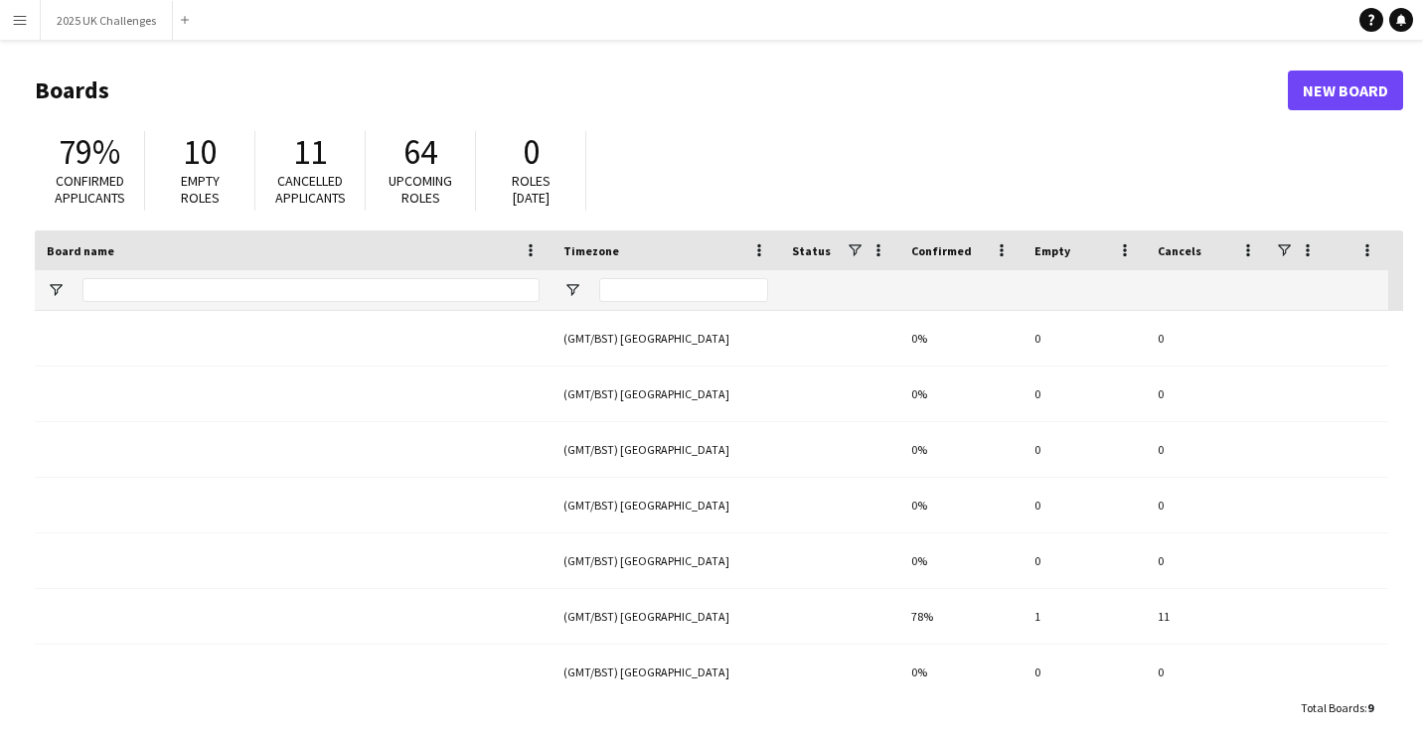  Describe the element at coordinates (1179, 250) in the screenshot. I see `span: Cancels` at that location.